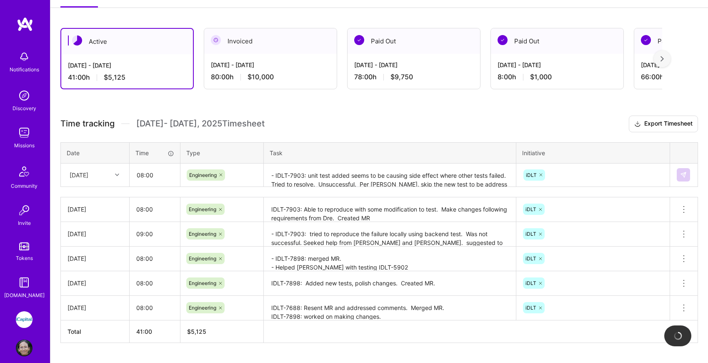  What do you see at coordinates (638, 124) in the screenshot?
I see `i: icon Download` at bounding box center [638, 124].